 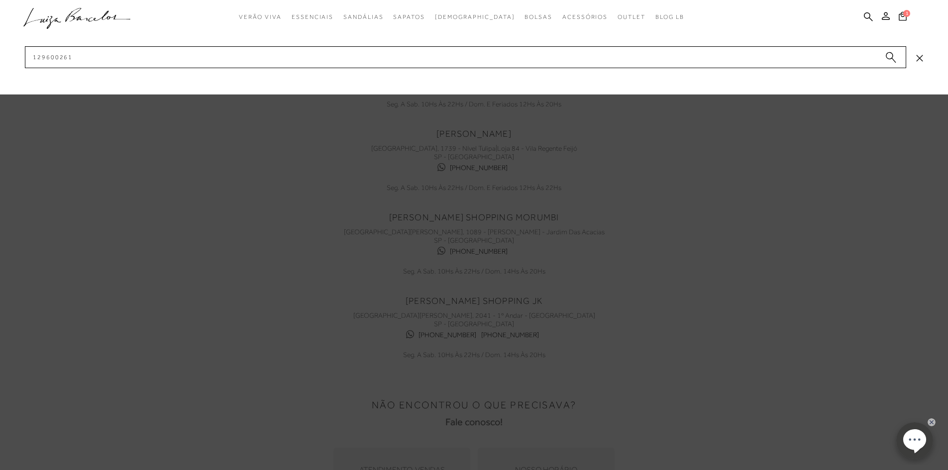 I want to click on span: Bolsas, so click(x=538, y=17).